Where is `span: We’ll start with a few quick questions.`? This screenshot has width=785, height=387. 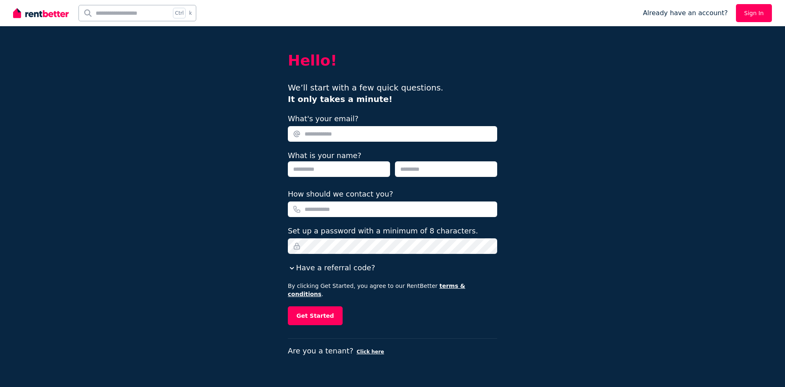 span: We’ll start with a few quick questions. is located at coordinates (366, 93).